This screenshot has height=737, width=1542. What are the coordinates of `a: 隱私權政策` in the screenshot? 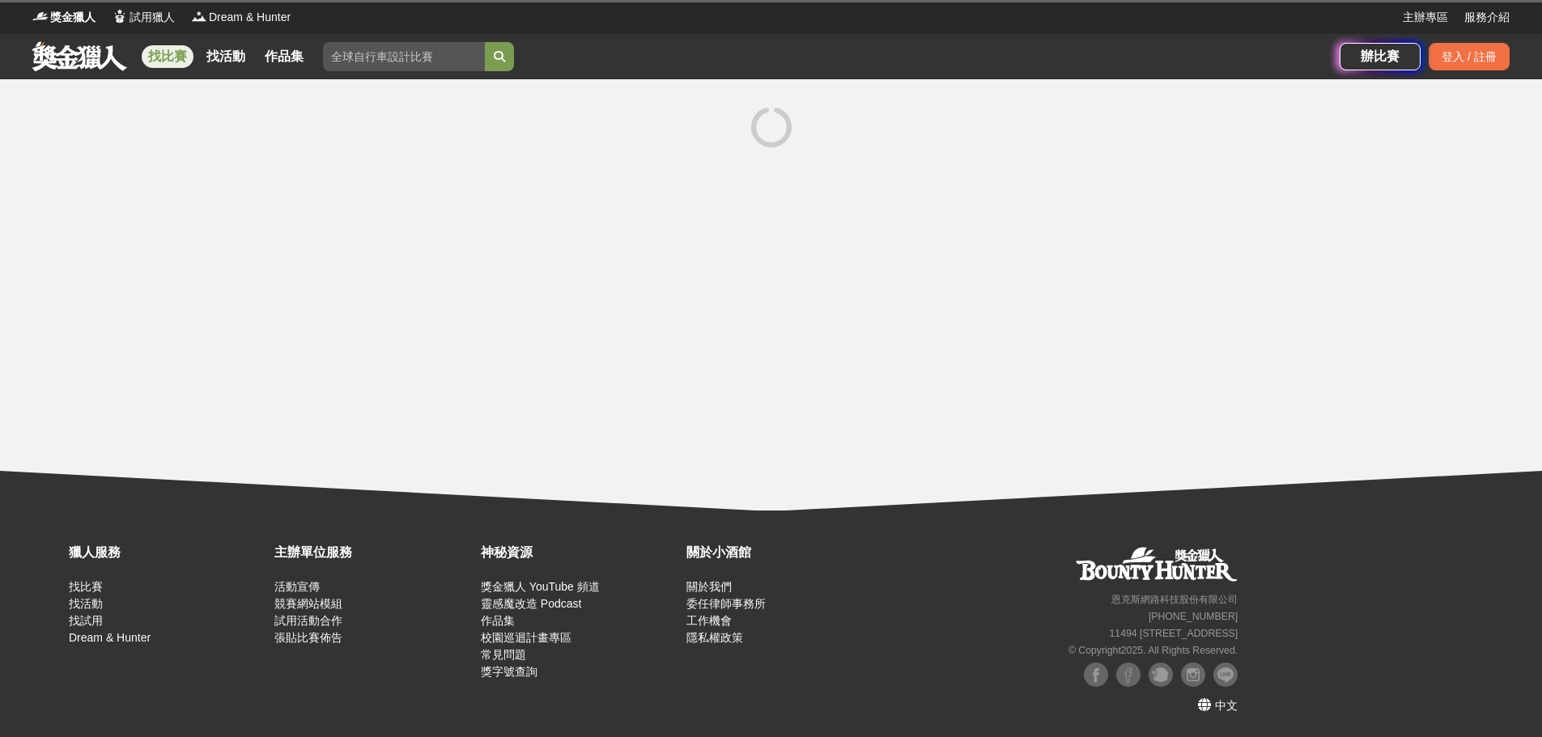 It's located at (715, 638).